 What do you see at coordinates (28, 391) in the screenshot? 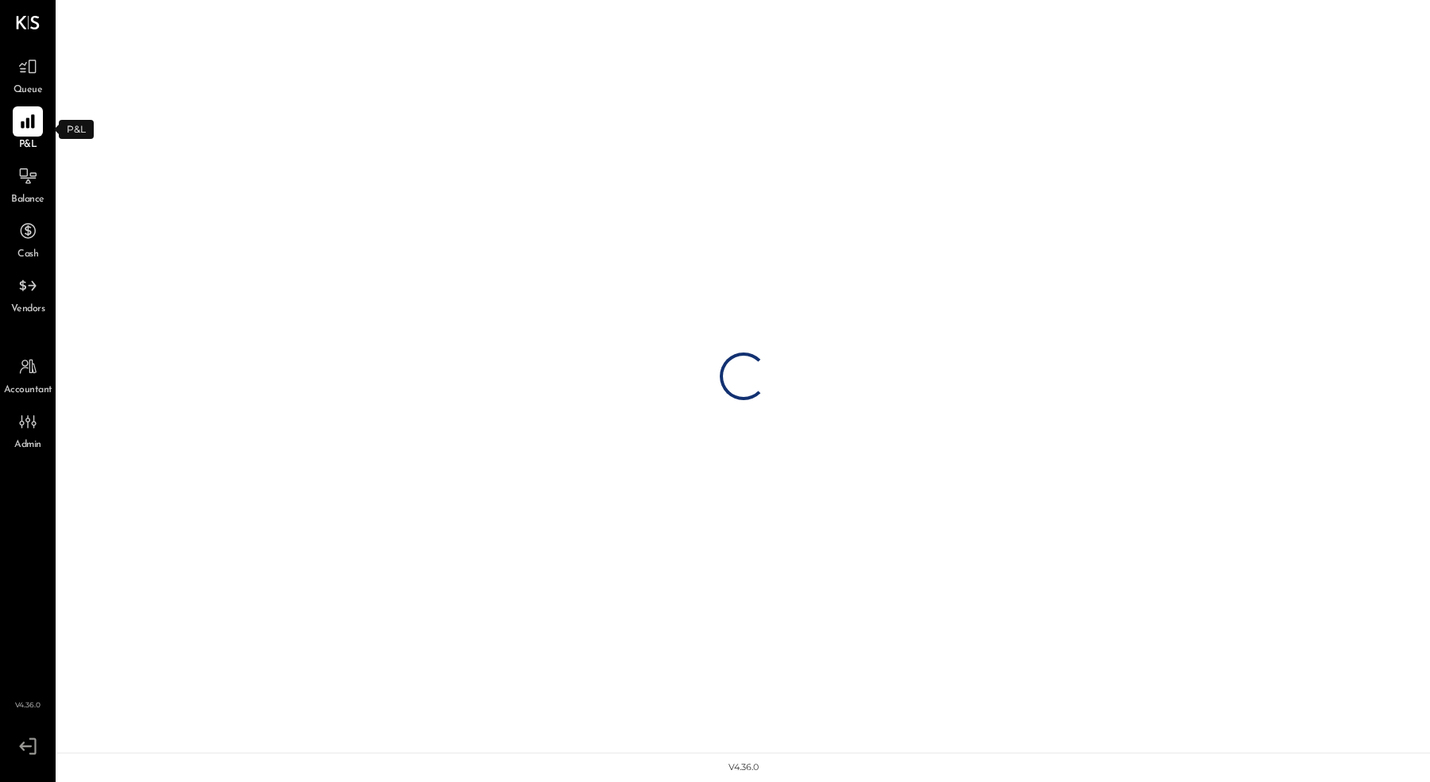
I see `span: Accountant` at bounding box center [28, 391].